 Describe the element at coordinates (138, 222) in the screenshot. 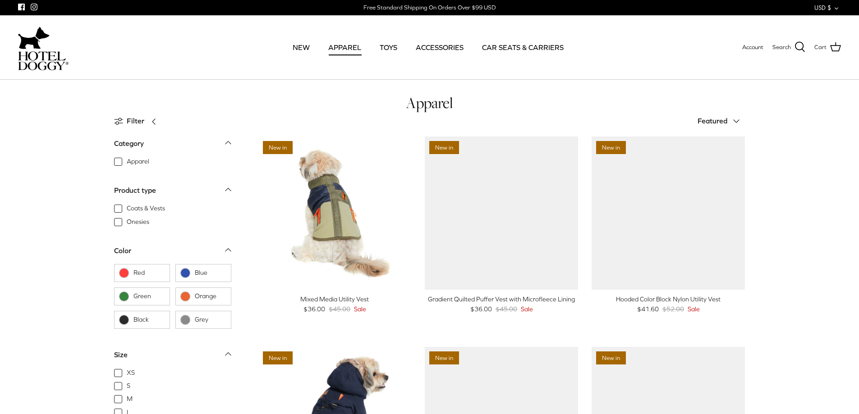

I see `span: Onesies` at that location.